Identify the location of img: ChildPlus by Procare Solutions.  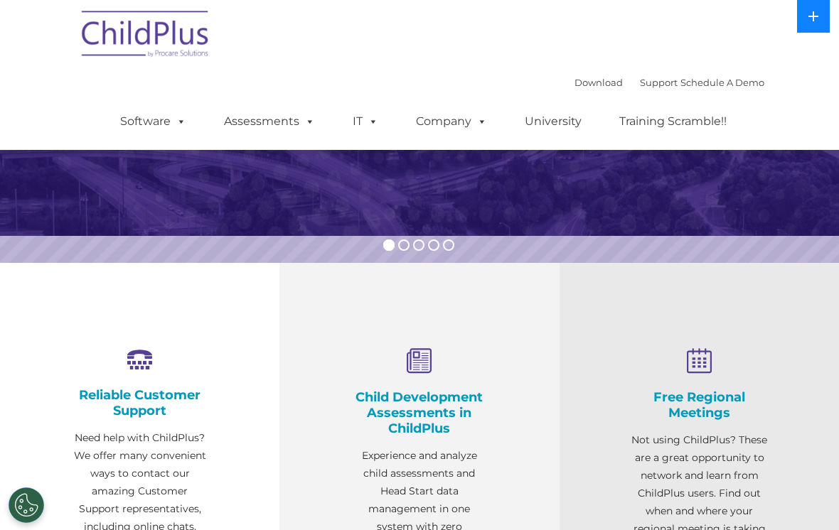
(146, 36).